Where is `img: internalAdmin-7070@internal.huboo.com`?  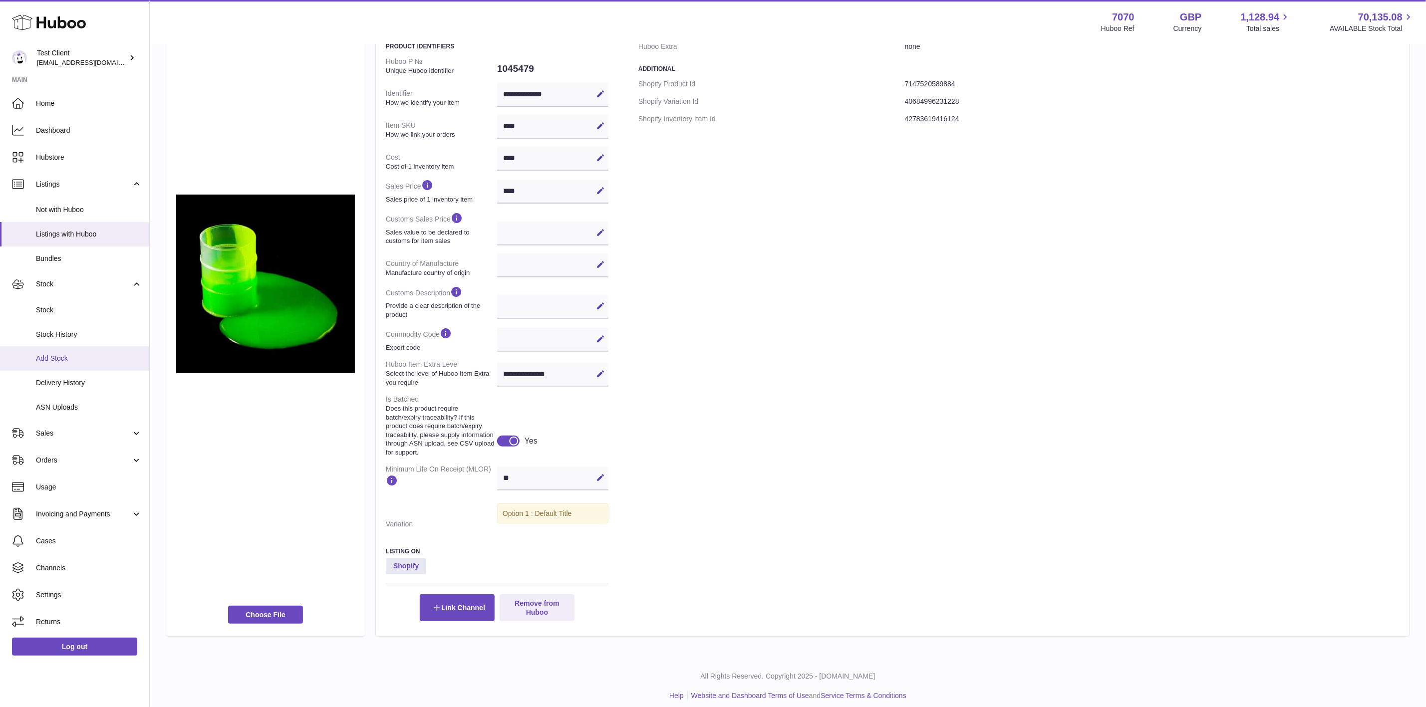 img: internalAdmin-7070@internal.huboo.com is located at coordinates (19, 58).